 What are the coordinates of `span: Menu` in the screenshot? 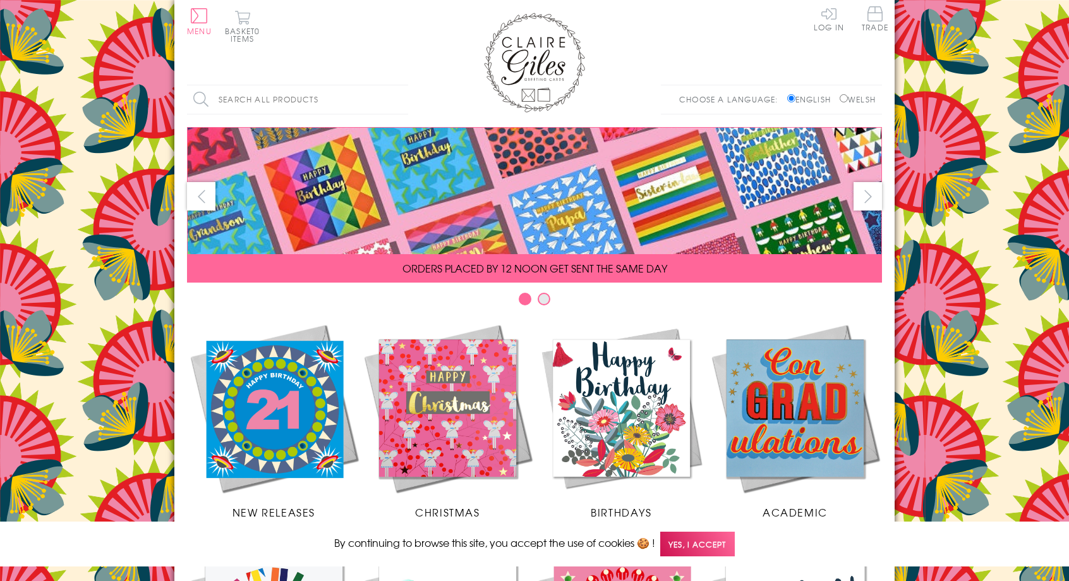 It's located at (199, 31).